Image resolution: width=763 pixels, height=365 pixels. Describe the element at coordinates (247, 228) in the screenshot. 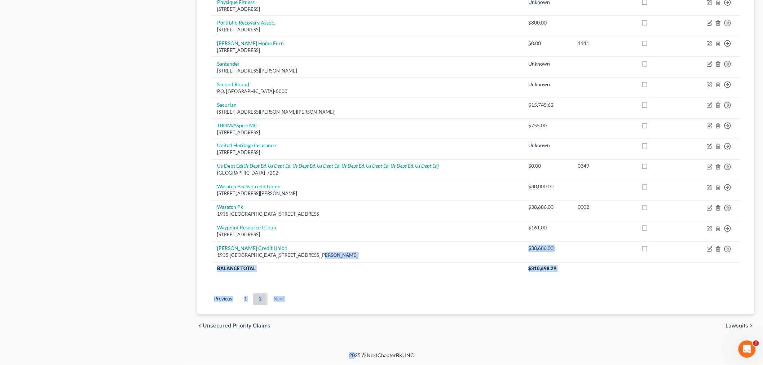

I see `a: Waypoint Resource Group` at that location.